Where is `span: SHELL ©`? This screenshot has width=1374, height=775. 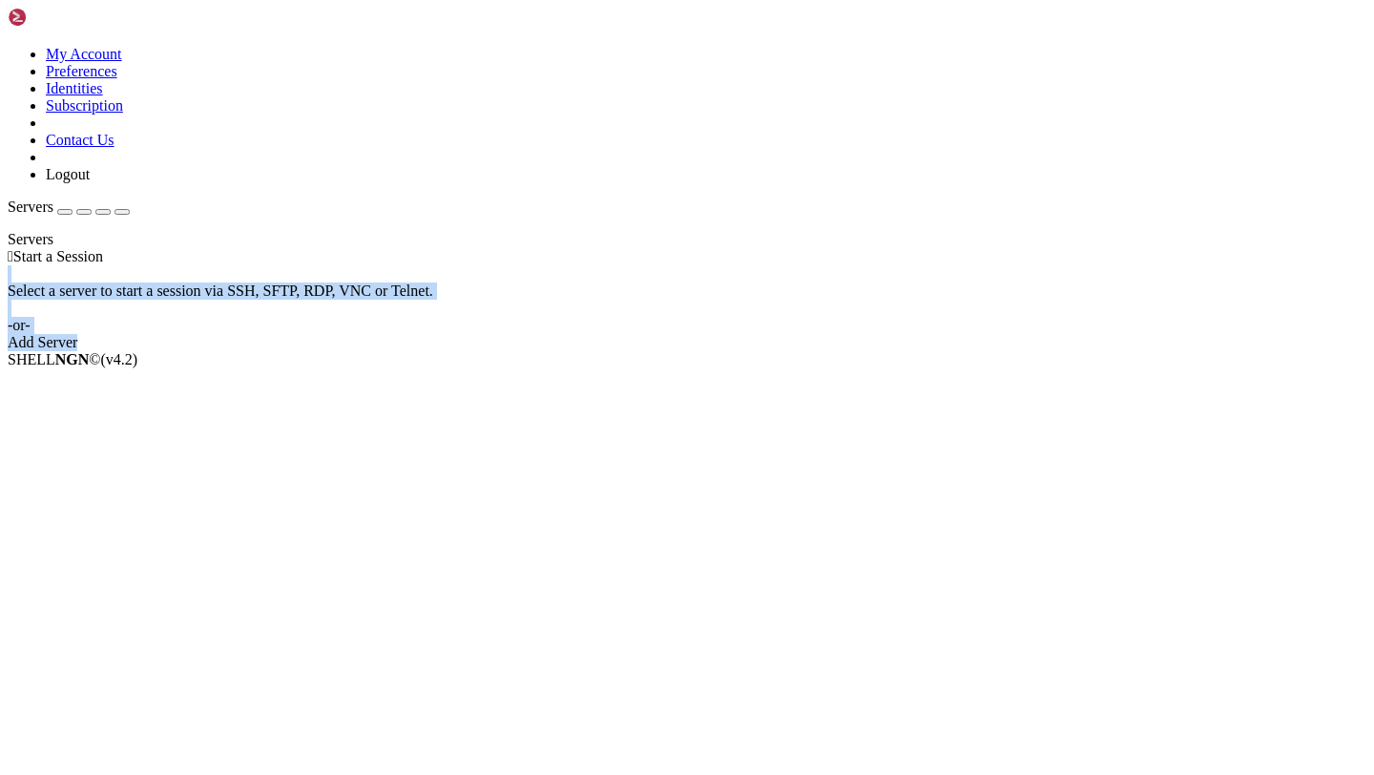
span: SHELL © is located at coordinates (73, 359).